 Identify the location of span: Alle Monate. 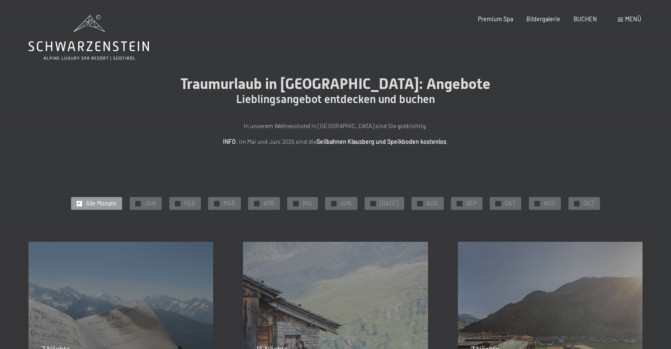
(101, 203).